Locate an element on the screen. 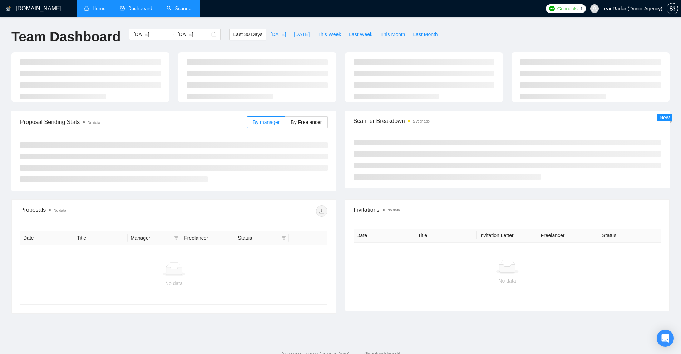 The width and height of the screenshot is (681, 354). button: setting is located at coordinates (672, 9).